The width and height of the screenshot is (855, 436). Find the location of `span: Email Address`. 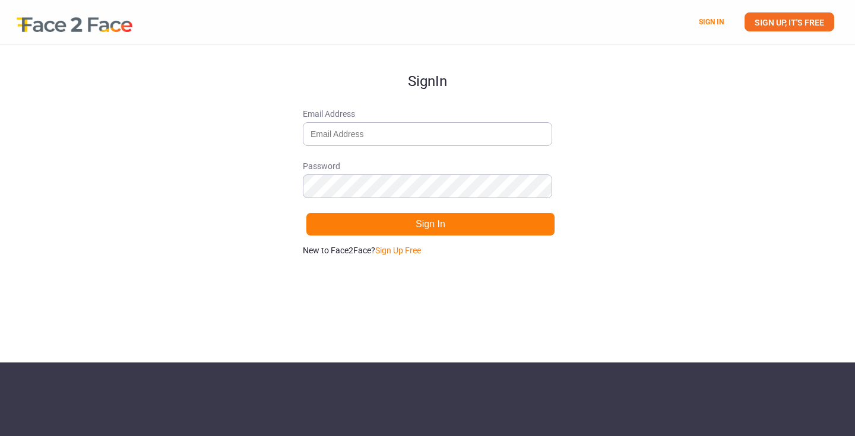

span: Email Address is located at coordinates (428, 114).